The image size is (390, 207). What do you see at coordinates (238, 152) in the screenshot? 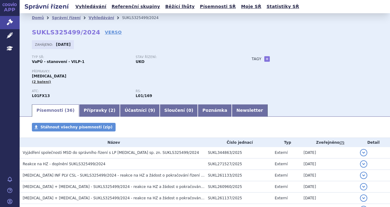
I see `td: SUKL344863/2025` at bounding box center [238, 152].